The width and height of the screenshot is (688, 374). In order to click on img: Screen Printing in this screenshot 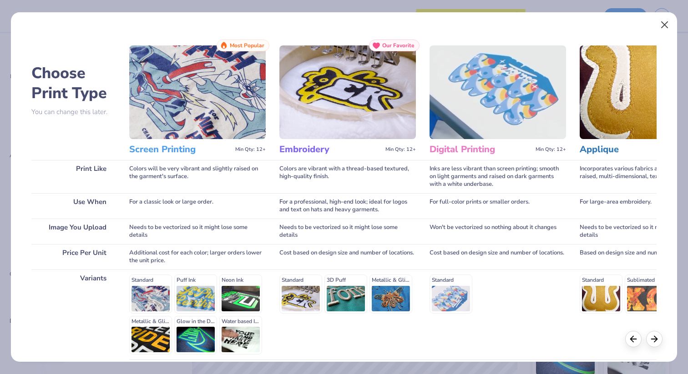, I will do `click(197, 92)`.